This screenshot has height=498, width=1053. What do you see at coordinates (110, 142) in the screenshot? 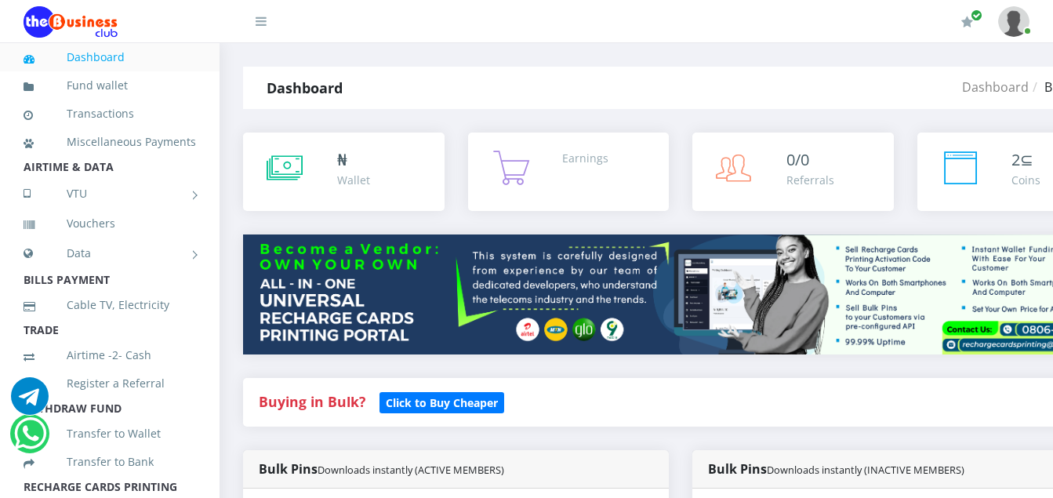
I see `a: Miscellaneous Payments` at bounding box center [110, 142].